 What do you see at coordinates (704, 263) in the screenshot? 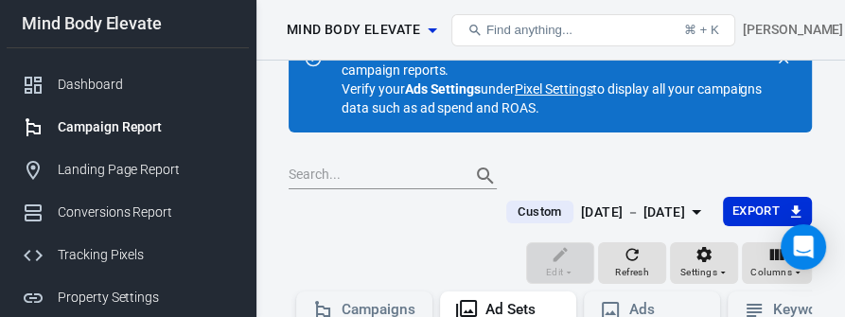
I see `button: Settings` at bounding box center [704, 263].